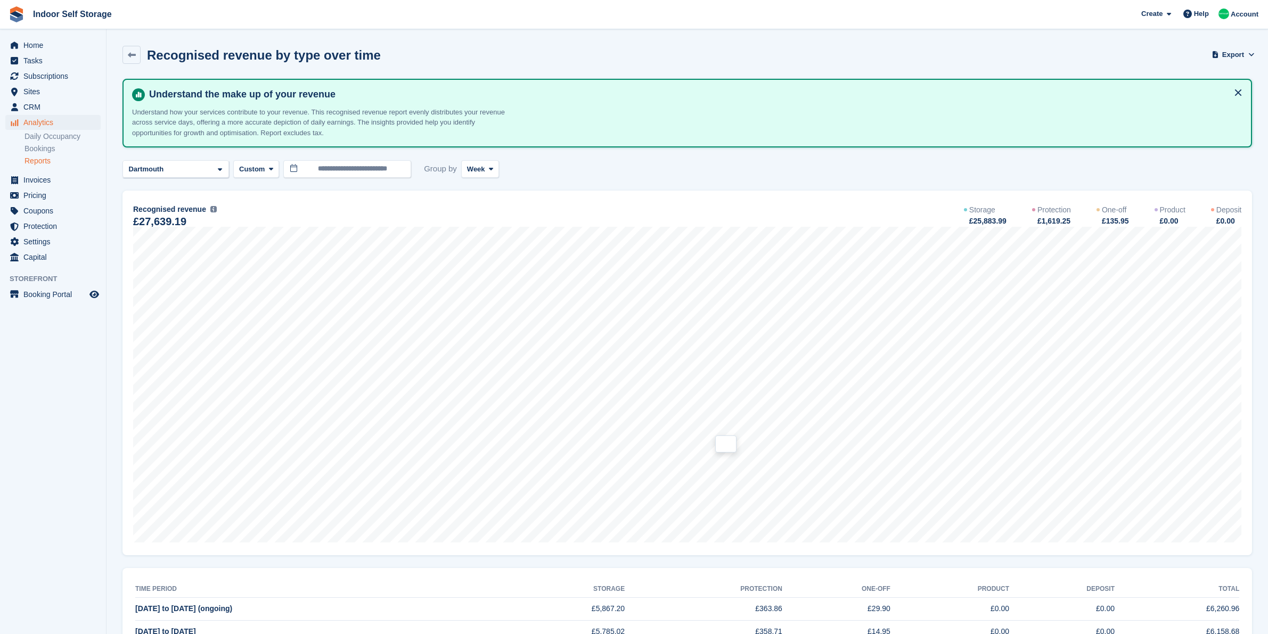 The width and height of the screenshot is (1268, 634). I want to click on span: Help, so click(1201, 14).